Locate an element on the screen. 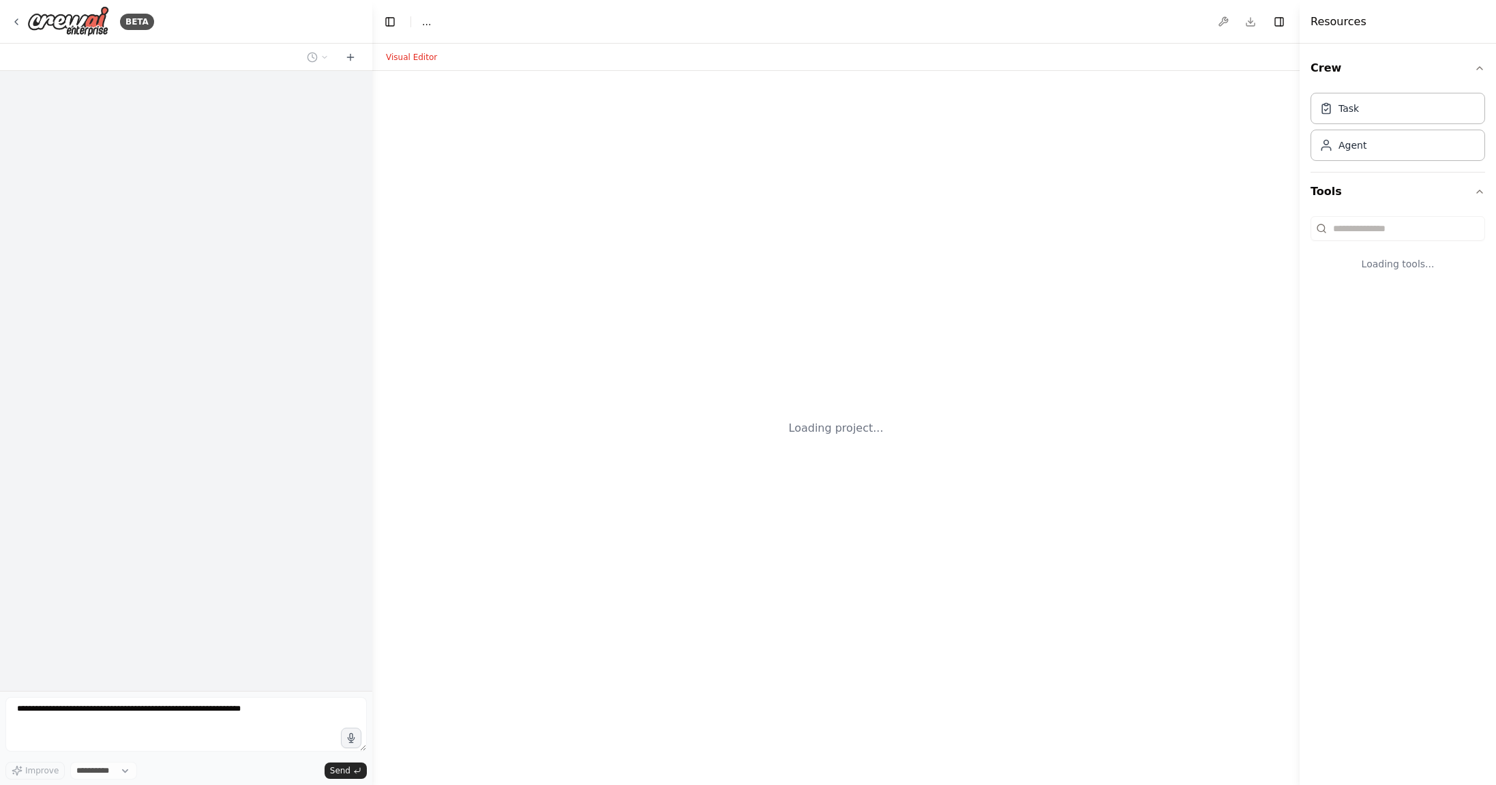 This screenshot has width=1496, height=785. button: Click to speak your automation idea is located at coordinates (351, 738).